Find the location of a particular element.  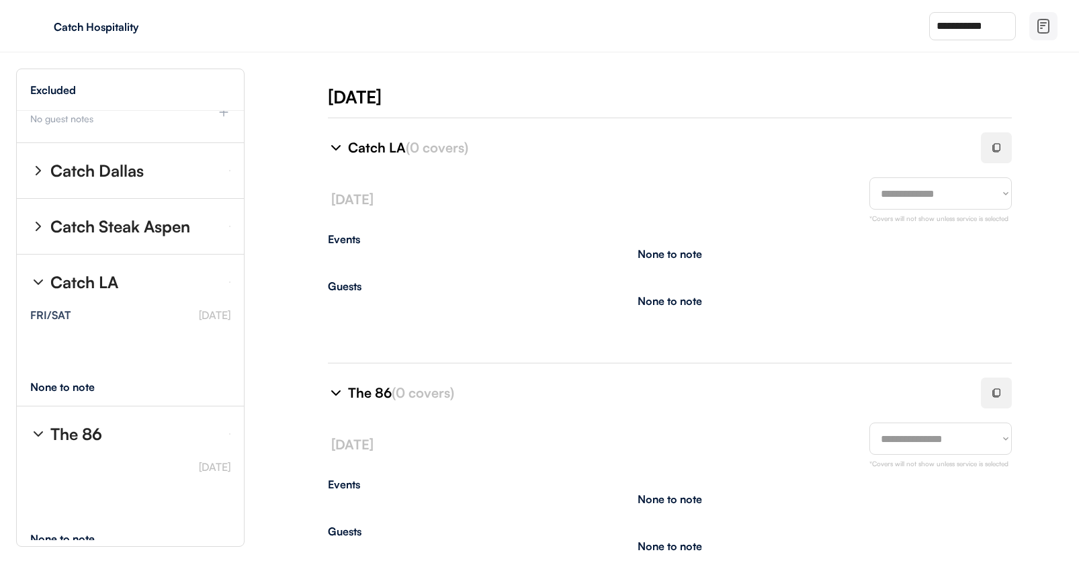

img: file-02.svg is located at coordinates (1043, 26).